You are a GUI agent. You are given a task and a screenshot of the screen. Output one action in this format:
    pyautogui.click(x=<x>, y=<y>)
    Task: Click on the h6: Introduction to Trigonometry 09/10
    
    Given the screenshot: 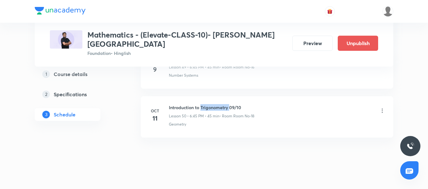 What is the action you would take?
    pyautogui.click(x=212, y=107)
    